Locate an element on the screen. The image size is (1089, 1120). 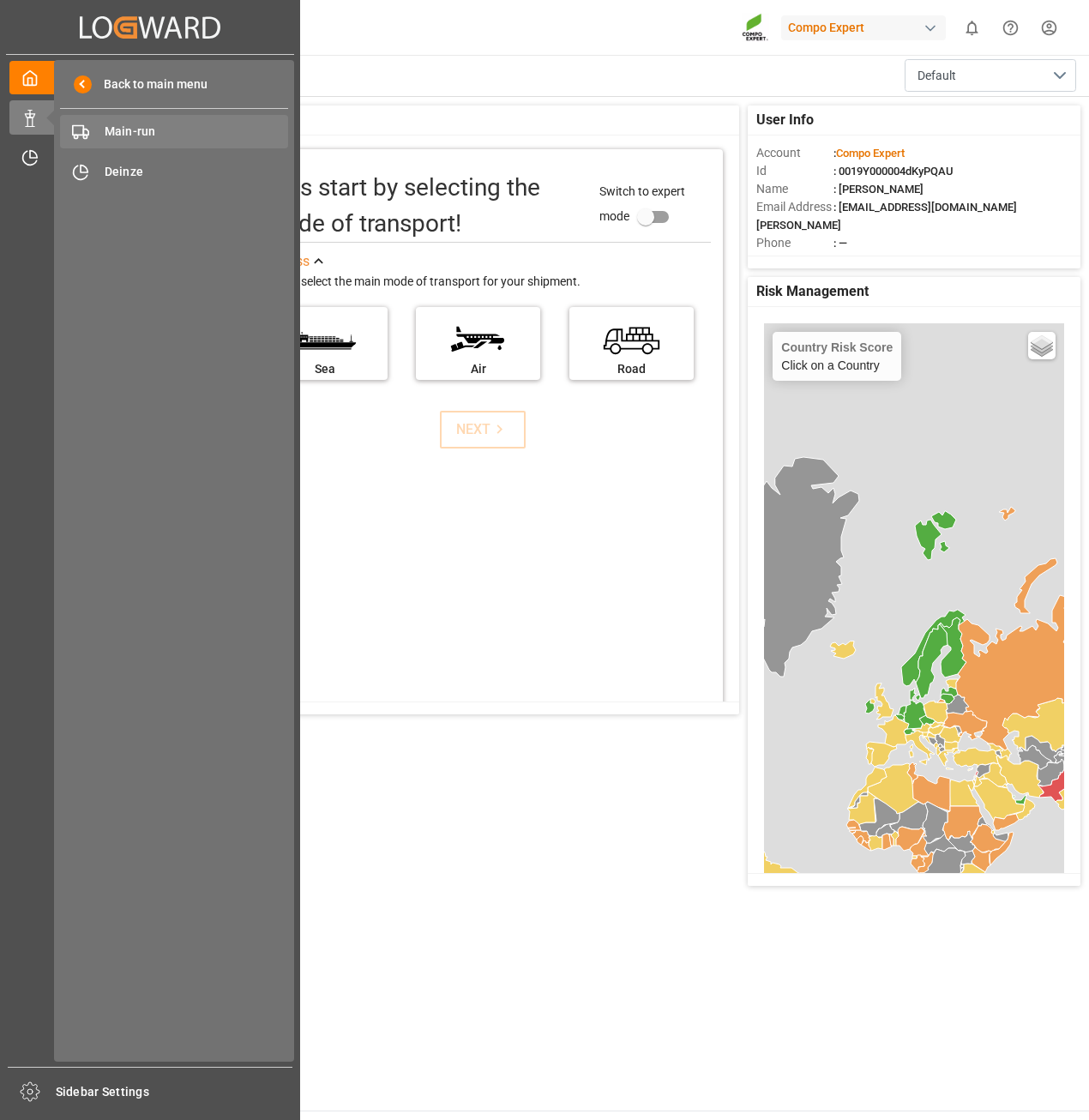
a: My Cockpit is located at coordinates (150, 77).